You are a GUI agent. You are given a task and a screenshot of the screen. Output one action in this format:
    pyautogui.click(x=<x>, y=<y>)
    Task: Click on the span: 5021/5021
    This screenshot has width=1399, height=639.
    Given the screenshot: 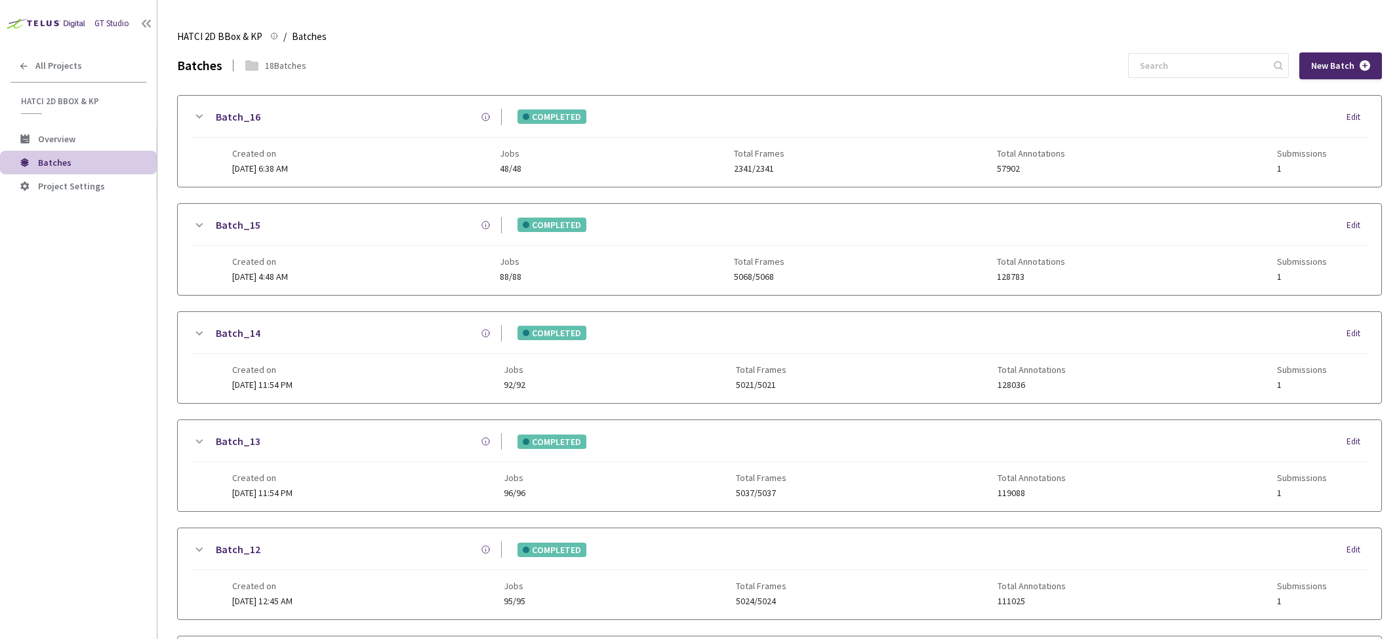 What is the action you would take?
    pyautogui.click(x=761, y=385)
    